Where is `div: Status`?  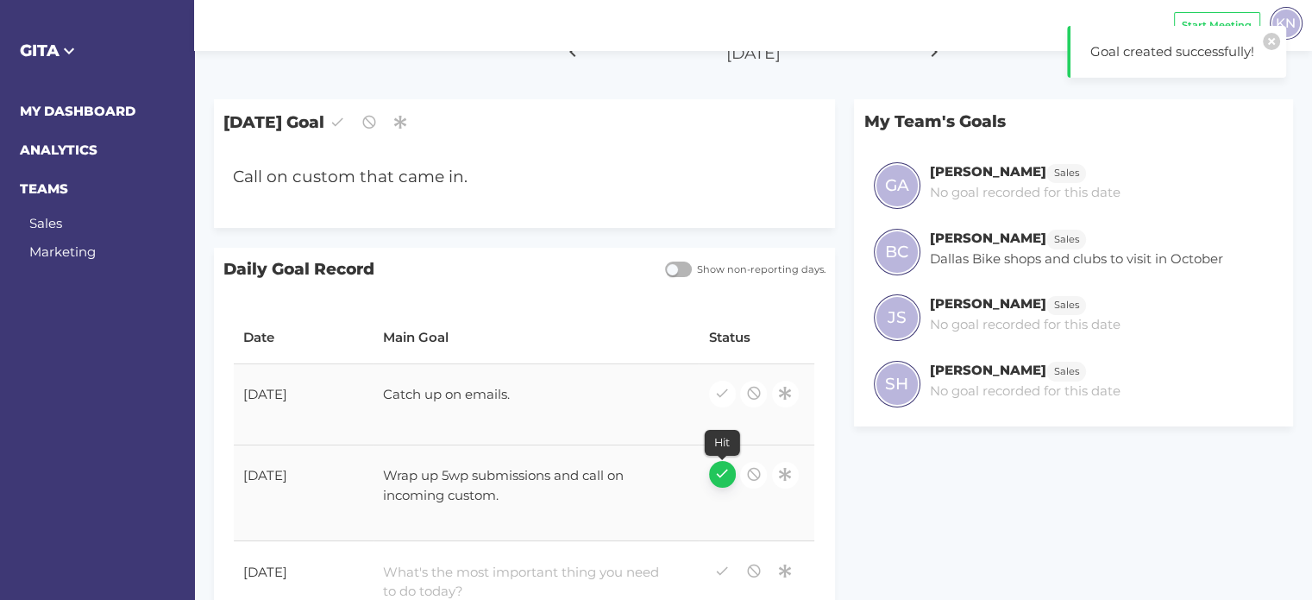 div: Status is located at coordinates (757, 337).